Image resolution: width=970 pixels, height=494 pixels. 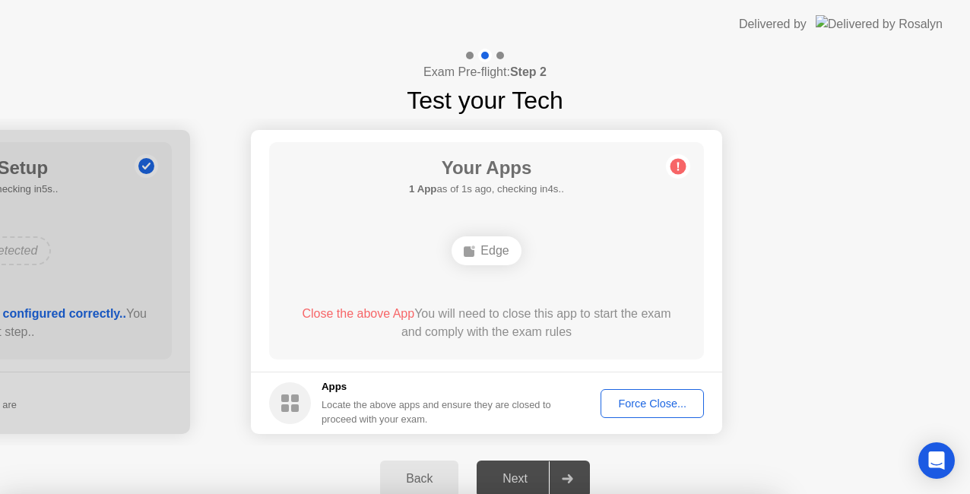 I want to click on span: Close the above App, so click(x=358, y=313).